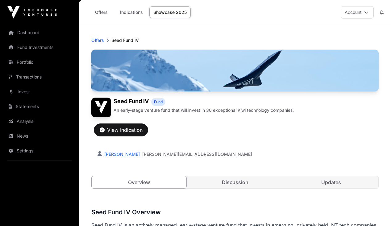 Image resolution: width=391 pixels, height=226 pixels. Describe the element at coordinates (32, 12) in the screenshot. I see `img: Icehouse Ventures Logo` at that location.